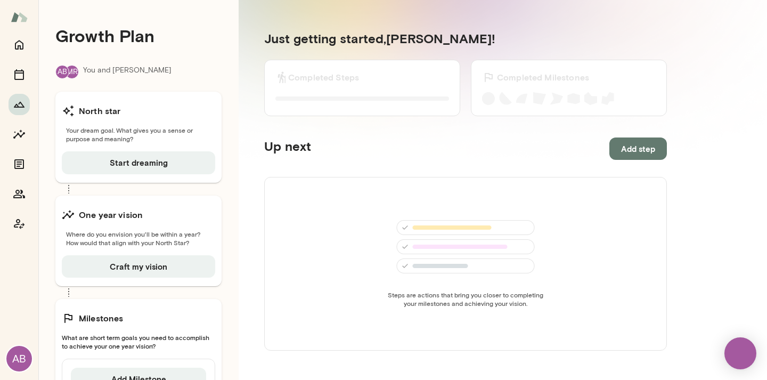 Image resolution: width=767 pixels, height=380 pixels. What do you see at coordinates (72, 72) in the screenshot?
I see `div: MR` at bounding box center [72, 72].